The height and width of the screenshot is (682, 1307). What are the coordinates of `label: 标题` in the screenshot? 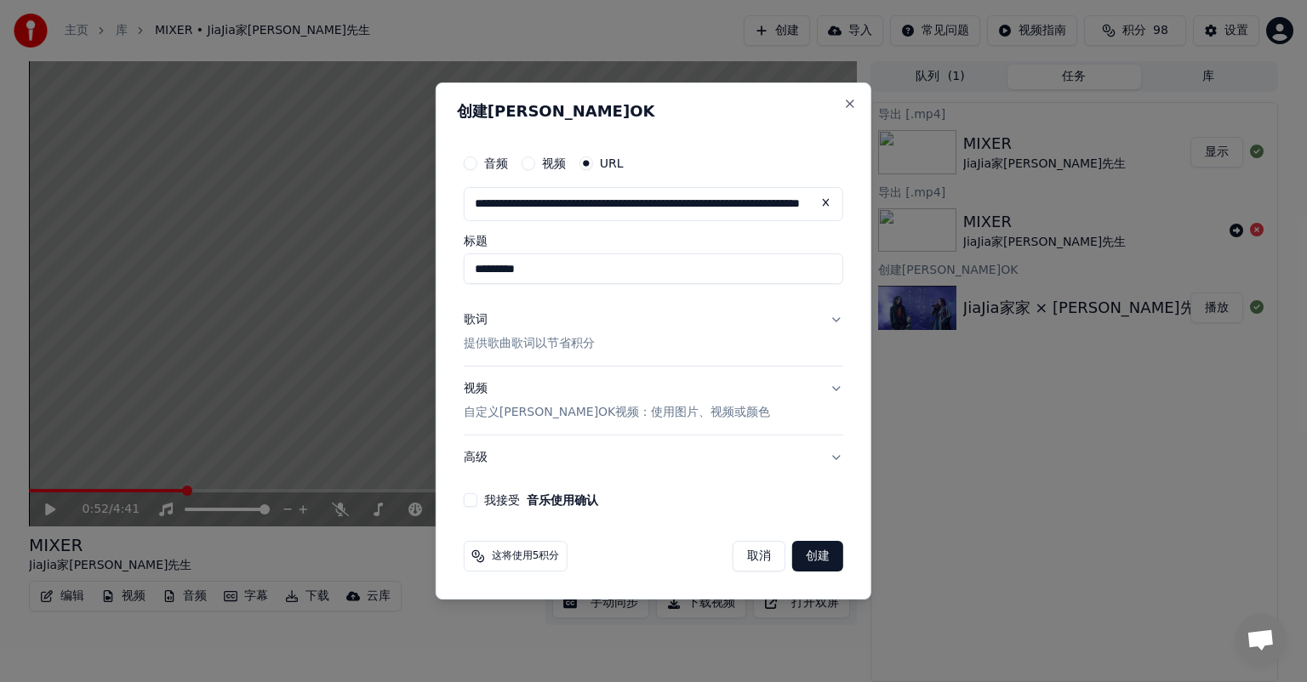 It's located at (653, 241).